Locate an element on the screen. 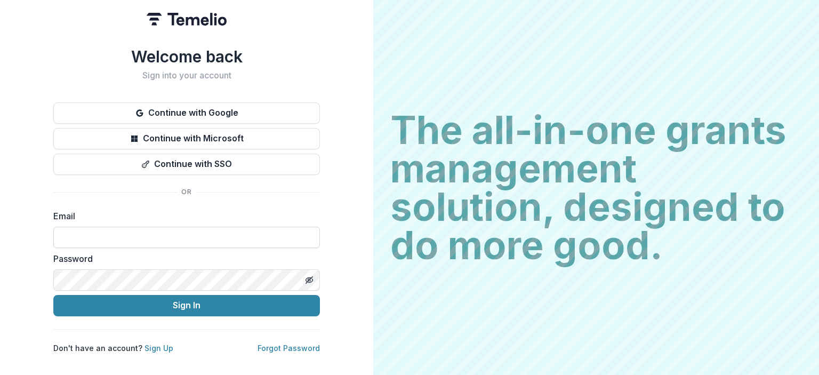  p: Don't have an account? is located at coordinates (113, 348).